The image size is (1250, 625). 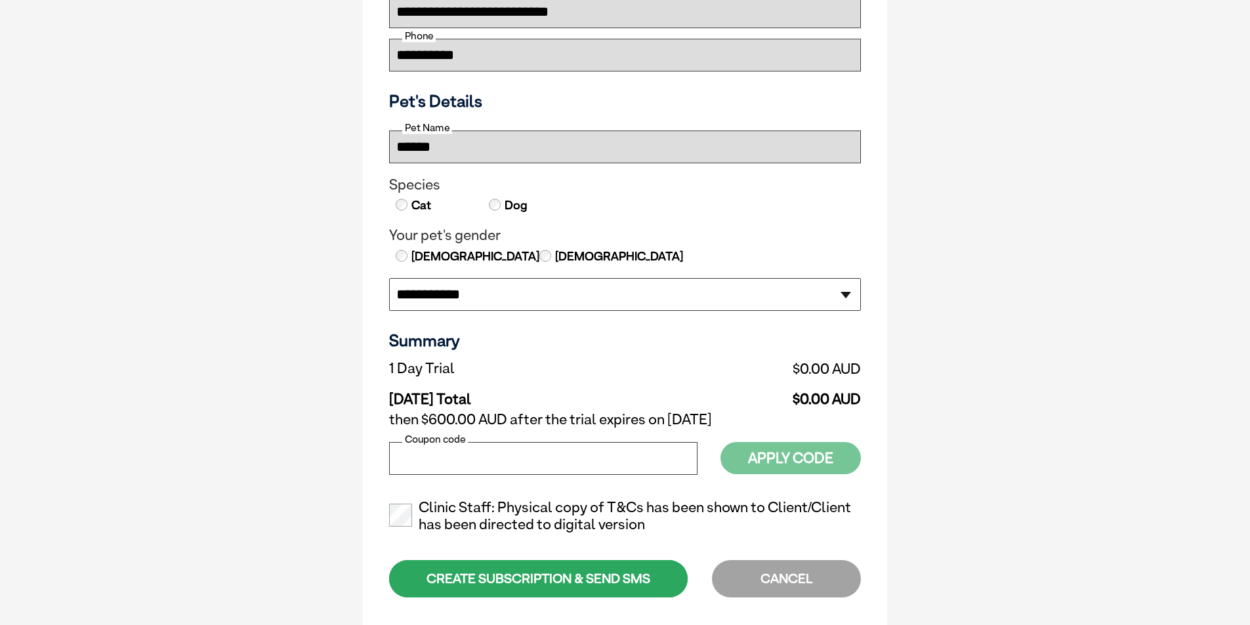 What do you see at coordinates (786, 579) in the screenshot?
I see `div: CANCEL` at bounding box center [786, 579].